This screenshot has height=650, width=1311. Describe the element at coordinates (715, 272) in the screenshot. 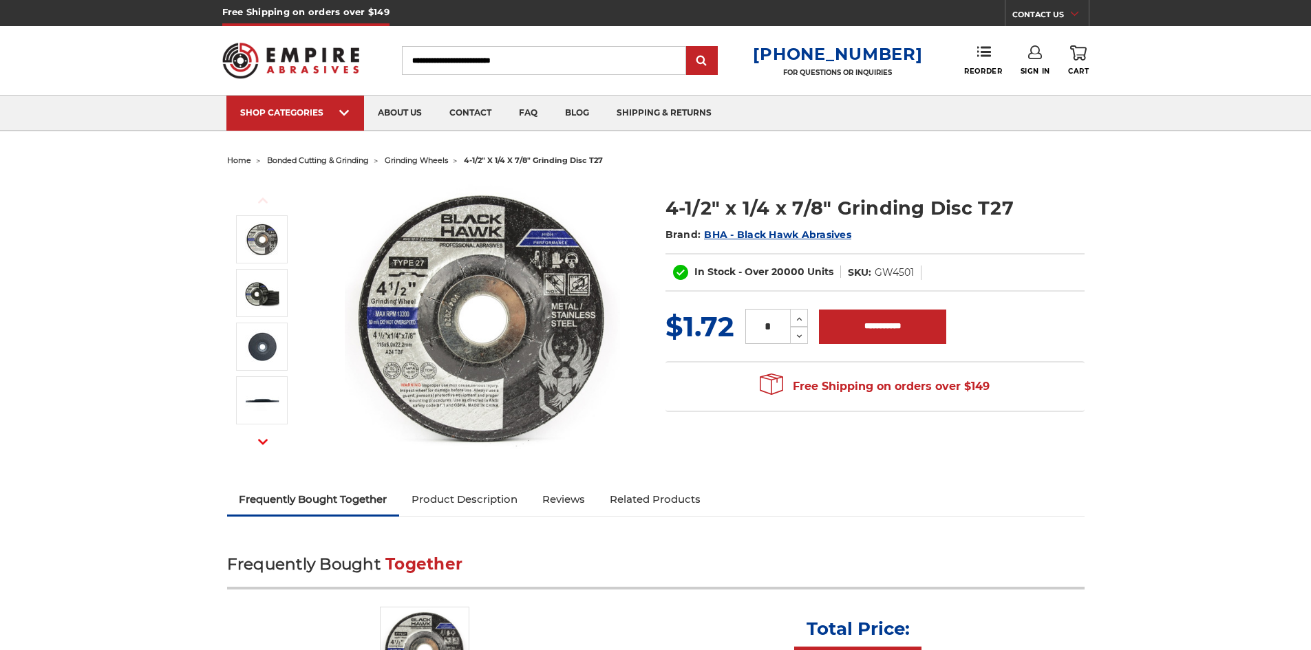

I see `span: In Stock` at that location.